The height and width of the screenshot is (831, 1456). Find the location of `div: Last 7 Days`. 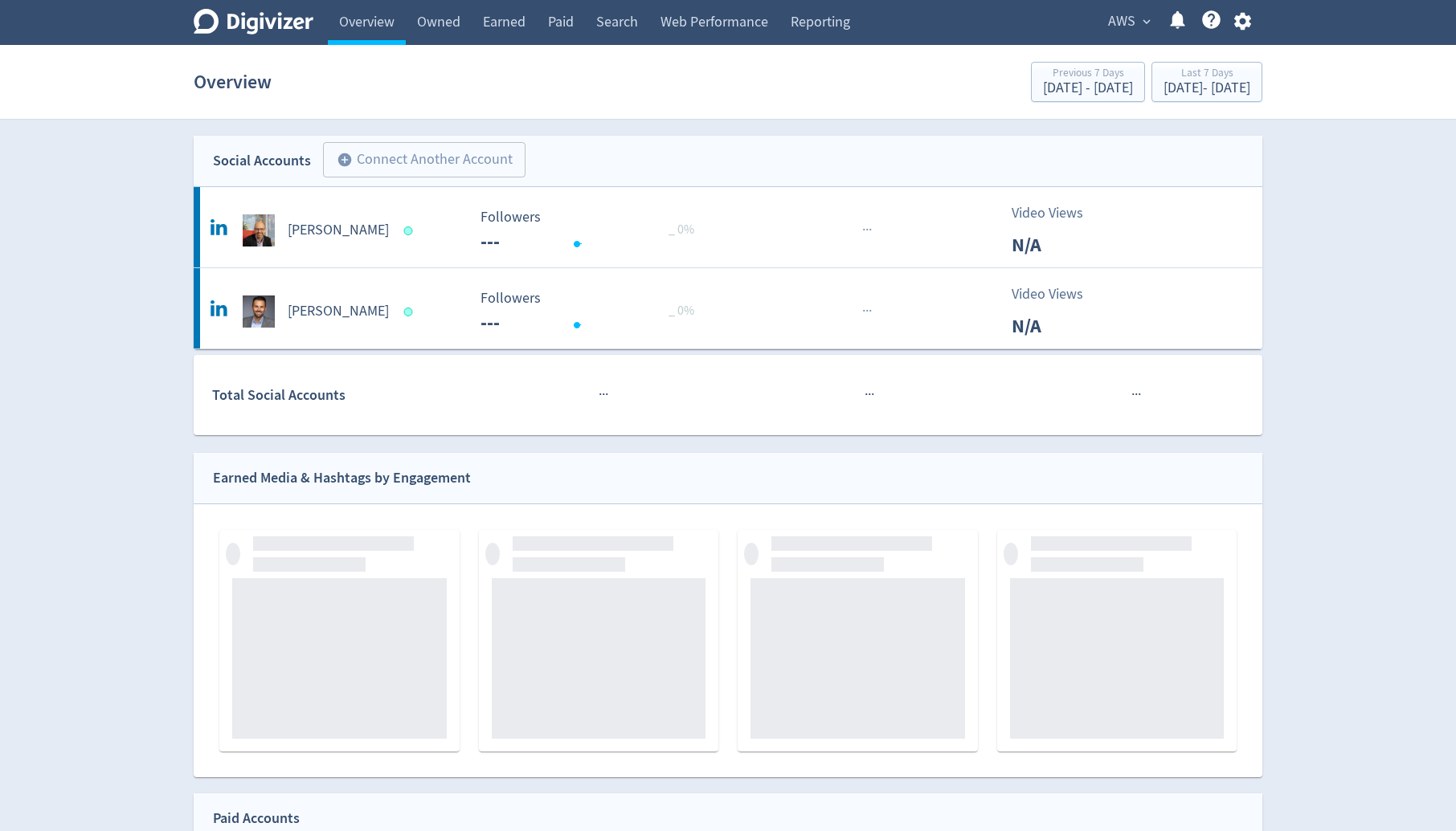

div: Last 7 Days is located at coordinates (1207, 74).